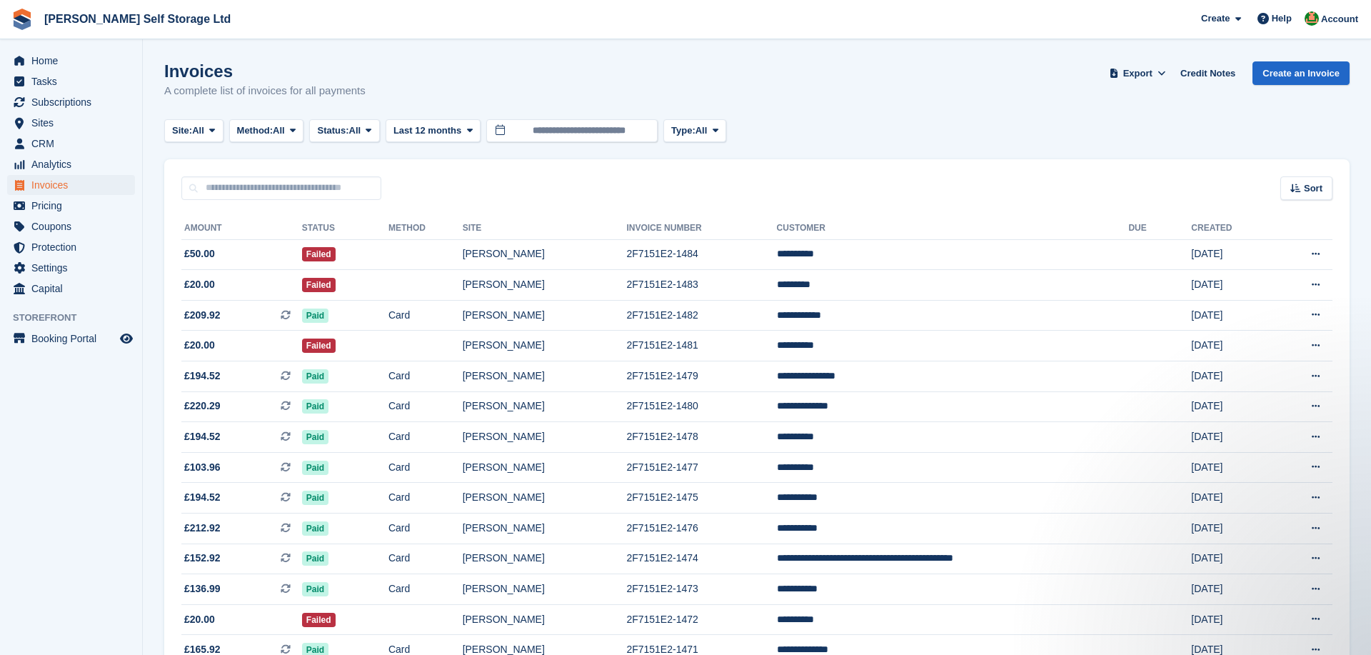 The width and height of the screenshot is (1371, 655). What do you see at coordinates (74, 185) in the screenshot?
I see `span: Invoices` at bounding box center [74, 185].